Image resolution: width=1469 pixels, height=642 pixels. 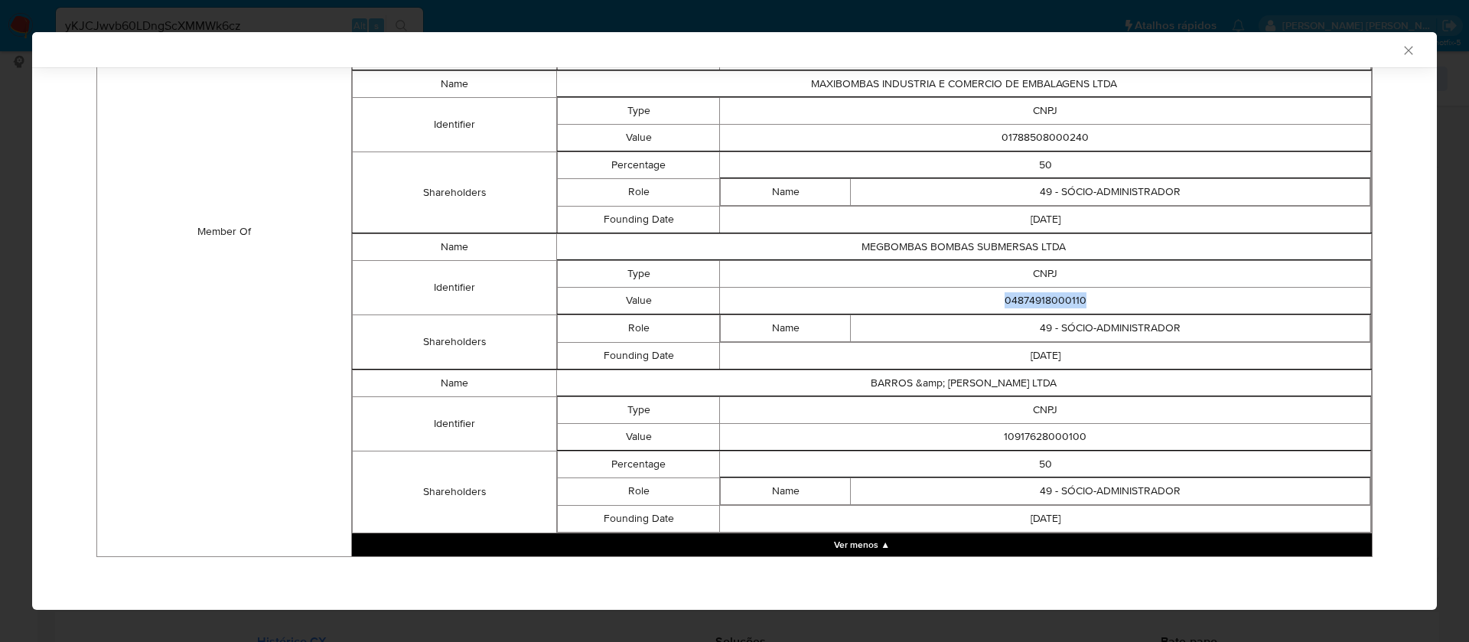 What do you see at coordinates (963, 246) in the screenshot?
I see `td: MEGBOMBAS BOMBAS SUBMERSAS LTDA` at bounding box center [963, 246].